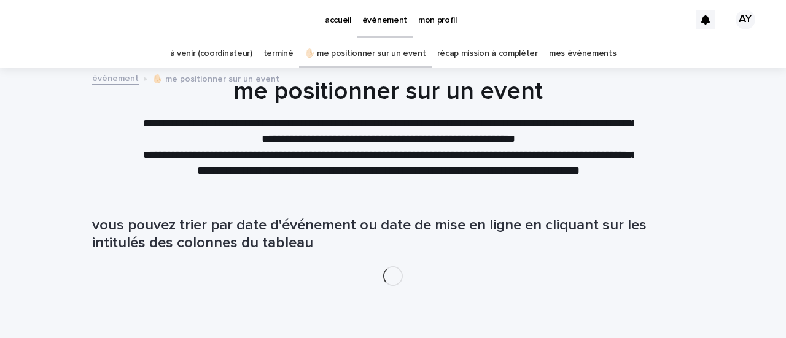 The height and width of the screenshot is (338, 786). Describe the element at coordinates (215, 78) in the screenshot. I see `p: ✋🏻 me positionner sur un event` at that location.